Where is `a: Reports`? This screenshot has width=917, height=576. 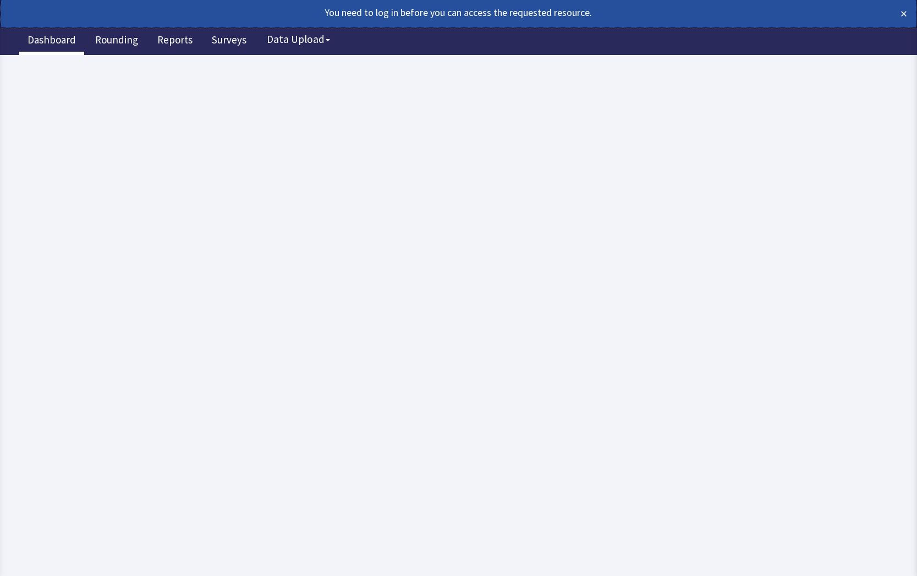
a: Reports is located at coordinates (175, 41).